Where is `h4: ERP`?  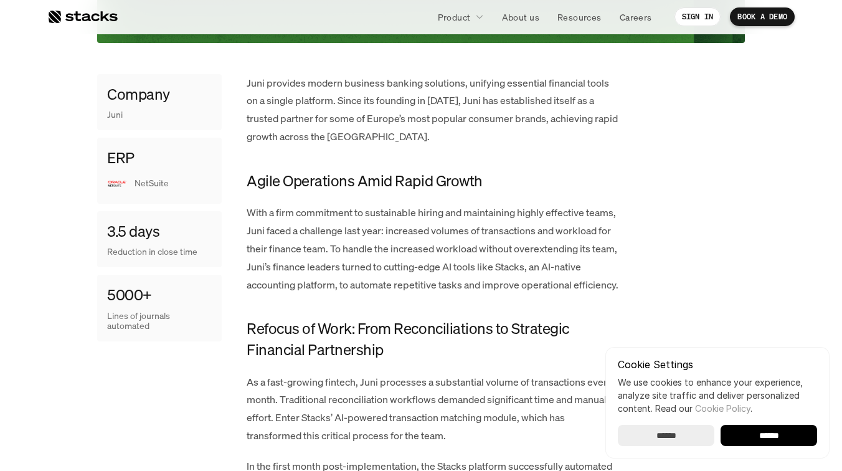 h4: ERP is located at coordinates (121, 158).